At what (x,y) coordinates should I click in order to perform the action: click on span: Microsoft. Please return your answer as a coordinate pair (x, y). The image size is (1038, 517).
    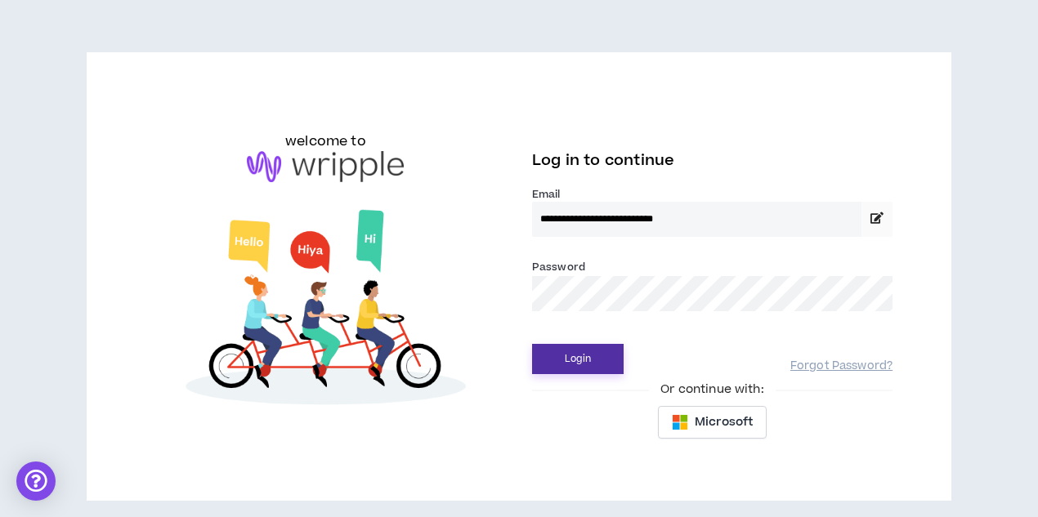
    Looking at the image, I should click on (723, 423).